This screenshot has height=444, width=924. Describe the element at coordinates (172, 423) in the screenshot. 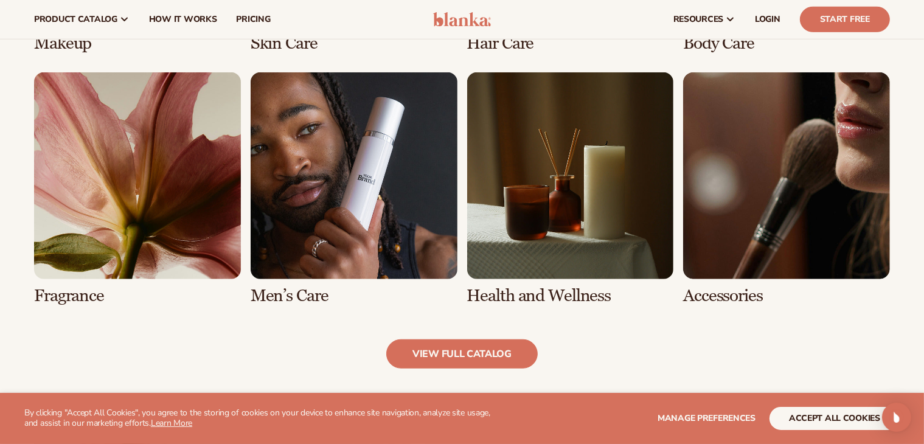

I see `a: Learn More` at that location.